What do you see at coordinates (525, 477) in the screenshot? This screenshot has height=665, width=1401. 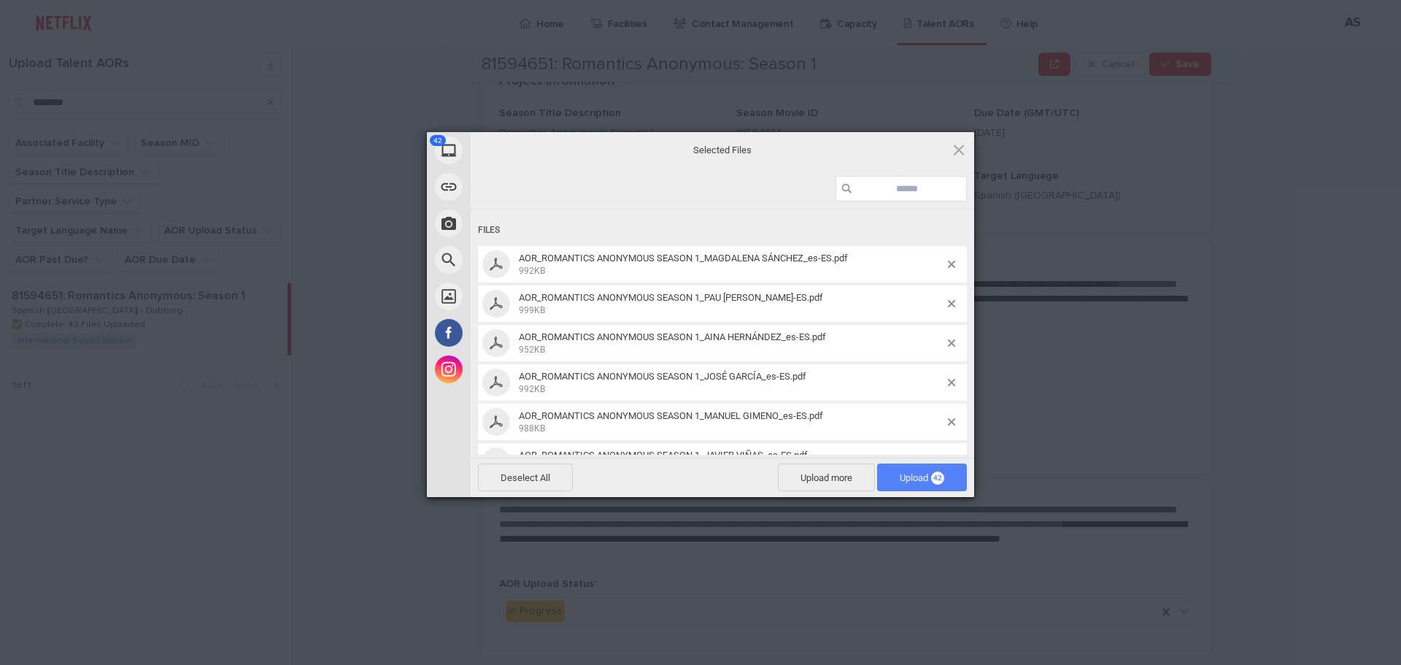 I see `span: Deselect All` at bounding box center [525, 477].